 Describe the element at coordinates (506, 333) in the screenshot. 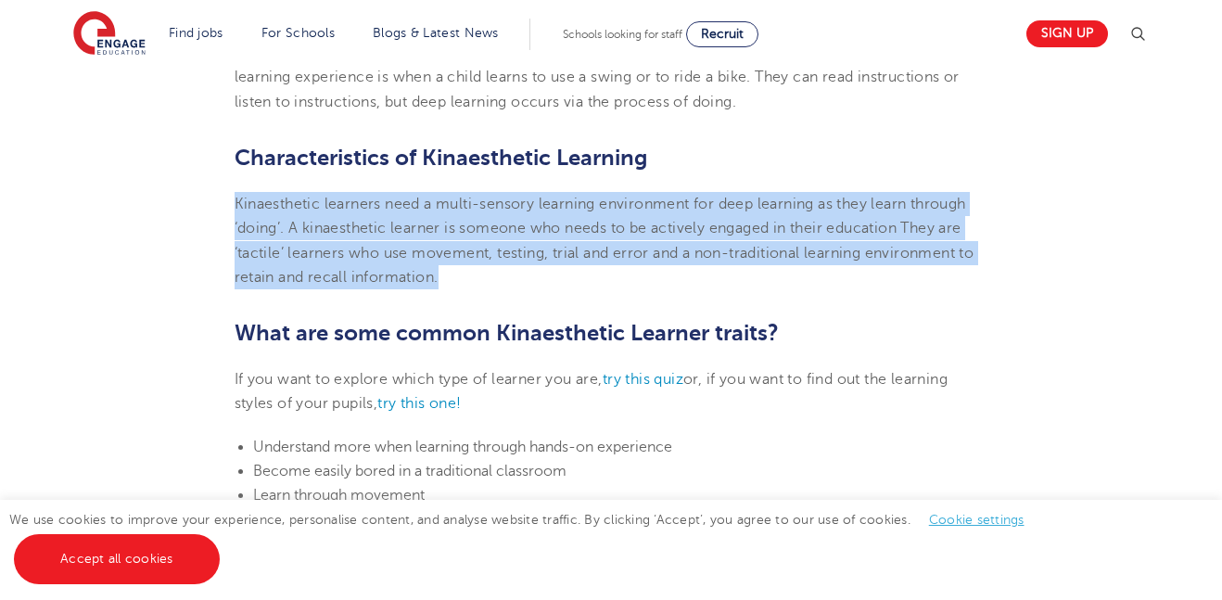

I see `span: What are some common Kinaesthetic Learner traits?` at that location.